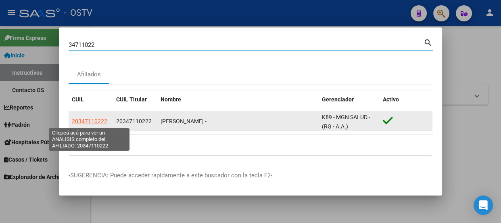  I want to click on mat-icon: search, so click(428, 42).